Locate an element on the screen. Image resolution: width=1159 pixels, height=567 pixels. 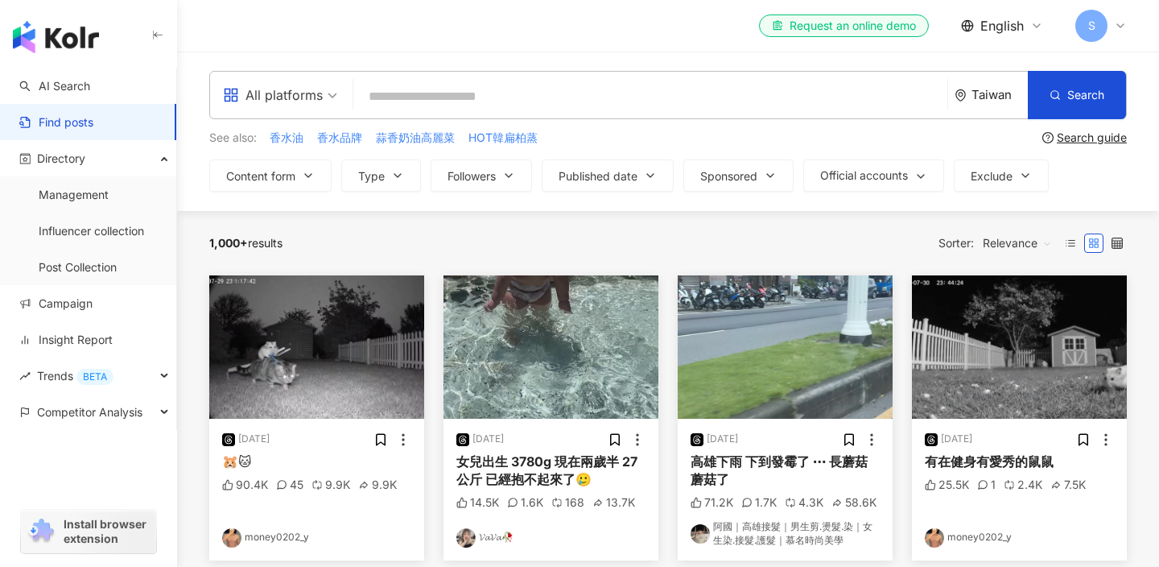
div: 90.4K is located at coordinates (245, 485).